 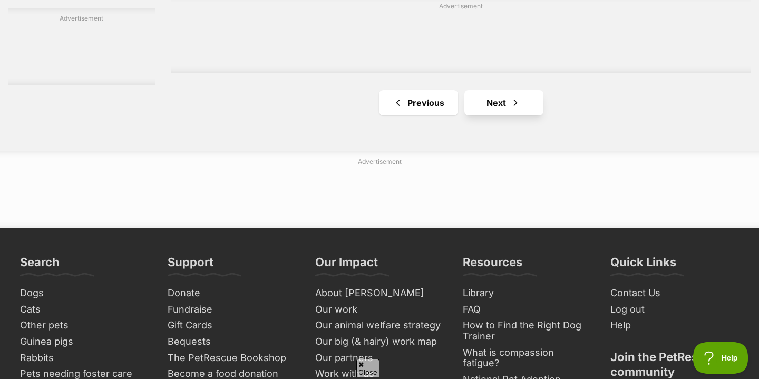 I want to click on a: Help, so click(x=674, y=325).